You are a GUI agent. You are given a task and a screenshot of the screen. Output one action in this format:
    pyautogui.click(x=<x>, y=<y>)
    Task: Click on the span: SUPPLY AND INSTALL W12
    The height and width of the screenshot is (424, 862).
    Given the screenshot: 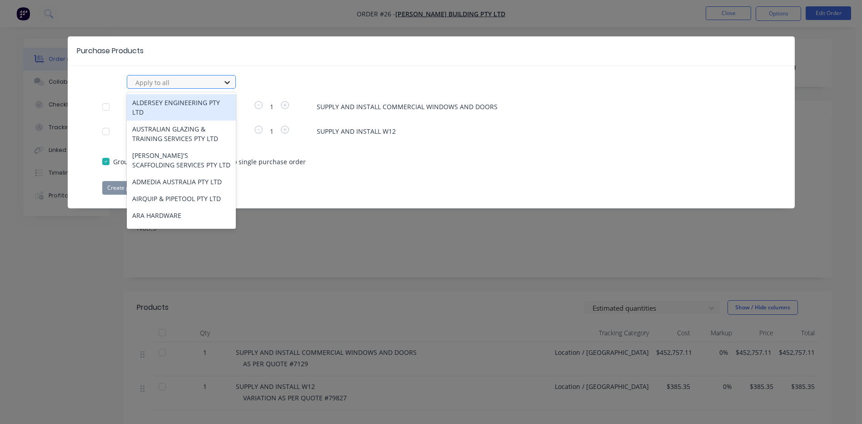 What is the action you would take?
    pyautogui.click(x=539, y=131)
    